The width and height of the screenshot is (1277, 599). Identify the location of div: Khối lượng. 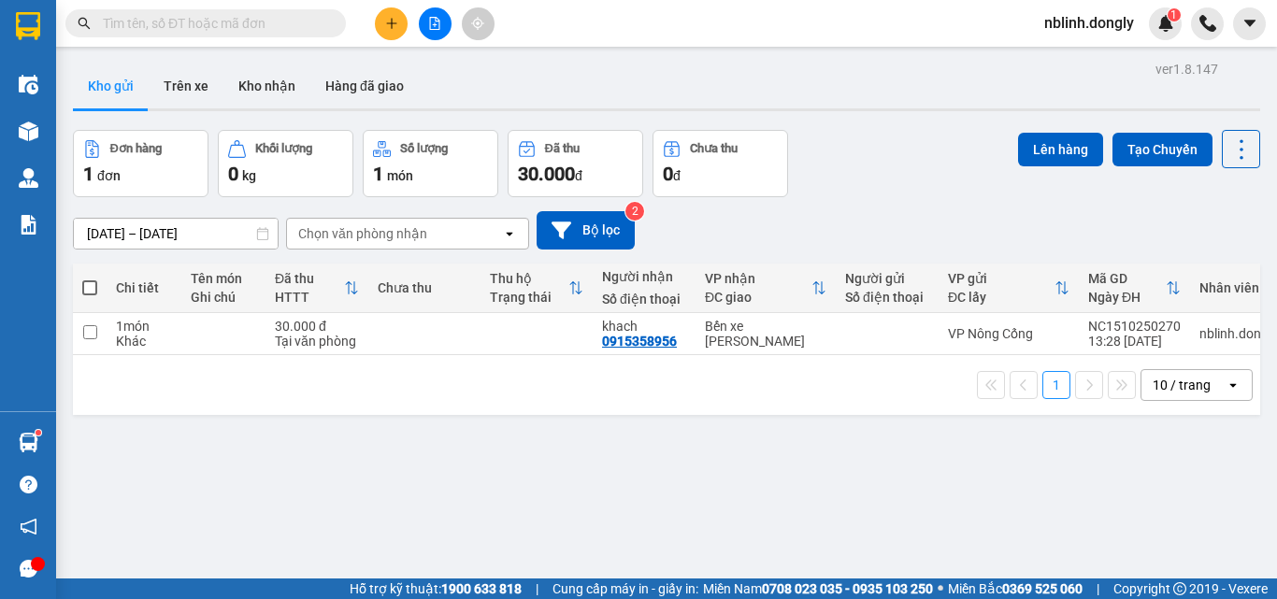
(283, 149).